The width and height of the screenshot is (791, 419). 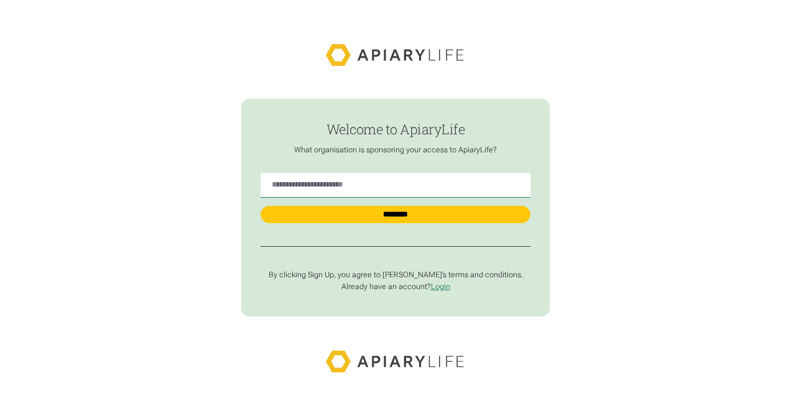 What do you see at coordinates (395, 287) in the screenshot?
I see `p: Already have an account?` at bounding box center [395, 287].